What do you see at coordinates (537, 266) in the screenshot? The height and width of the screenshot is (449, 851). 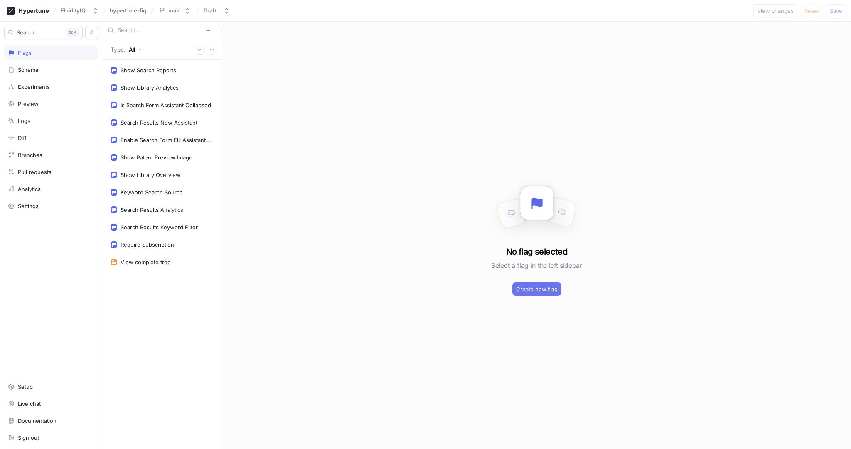 I see `h5: Select a flag in the left sidebar` at bounding box center [537, 266].